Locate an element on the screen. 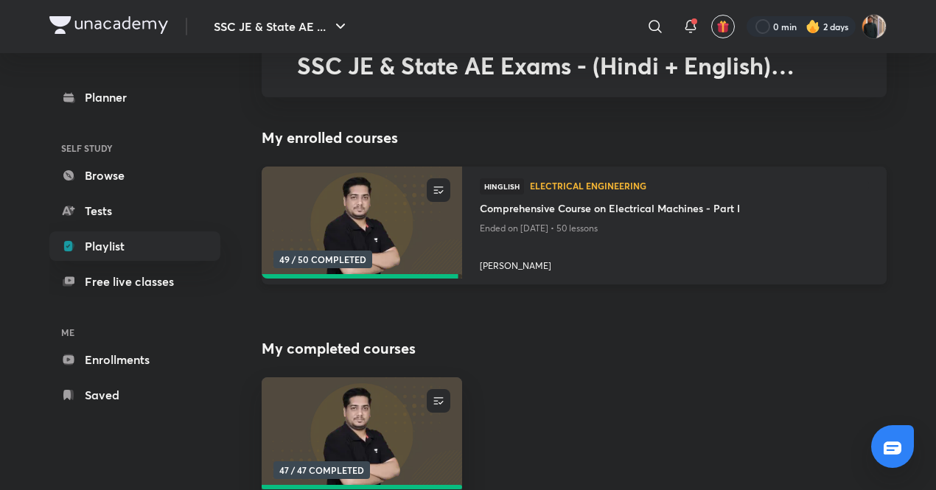  img: Anish kumar is located at coordinates (874, 27).